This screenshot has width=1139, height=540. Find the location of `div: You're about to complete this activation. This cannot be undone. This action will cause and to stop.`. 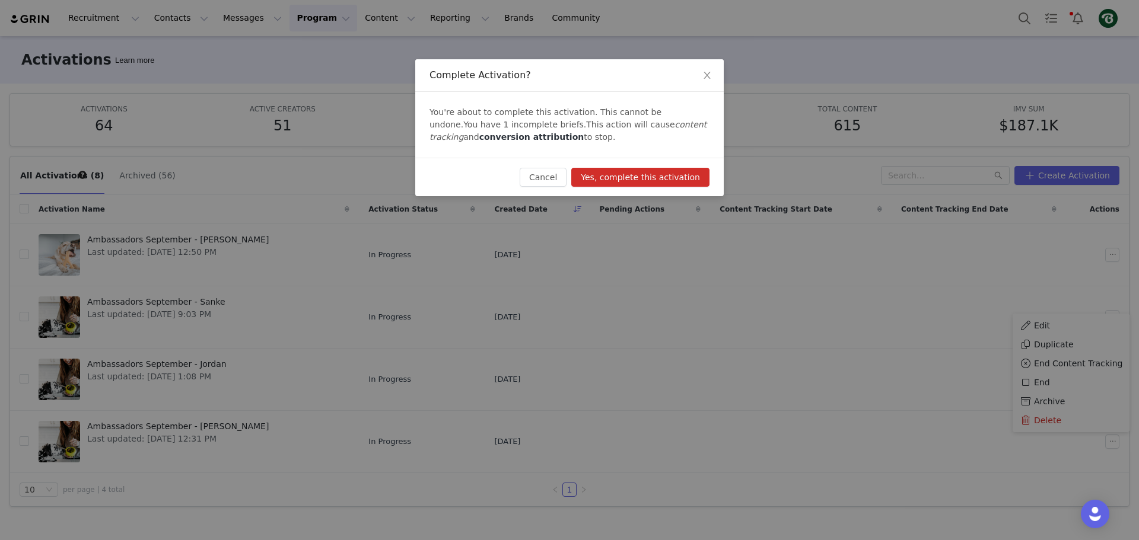

div: You're about to complete this activation. This cannot be undone. This action will cause and to stop. is located at coordinates (569, 125).